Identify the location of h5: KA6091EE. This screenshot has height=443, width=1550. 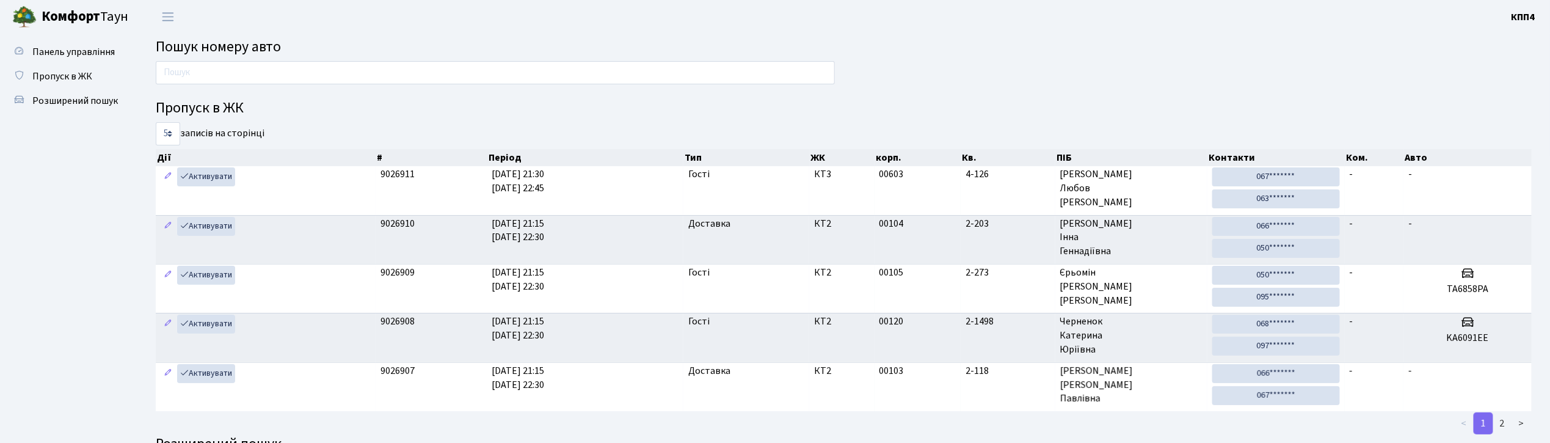
(1467, 338).